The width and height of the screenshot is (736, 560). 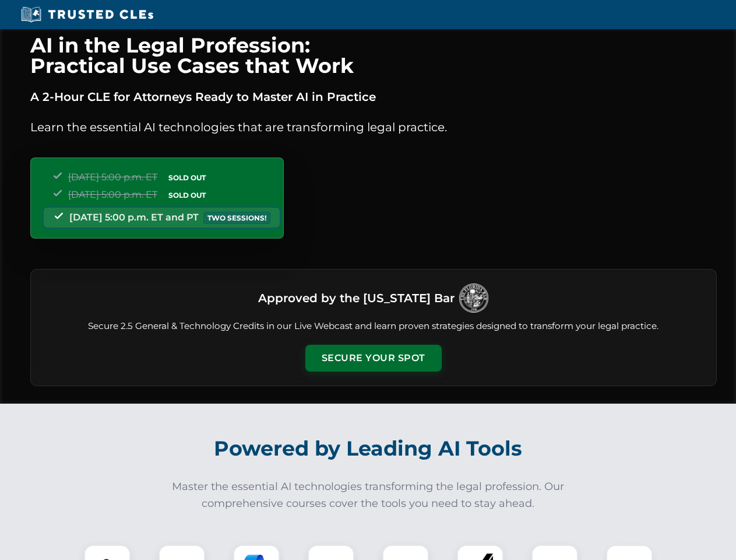 I want to click on h2: Powered by Leading AI Tools, so click(x=368, y=448).